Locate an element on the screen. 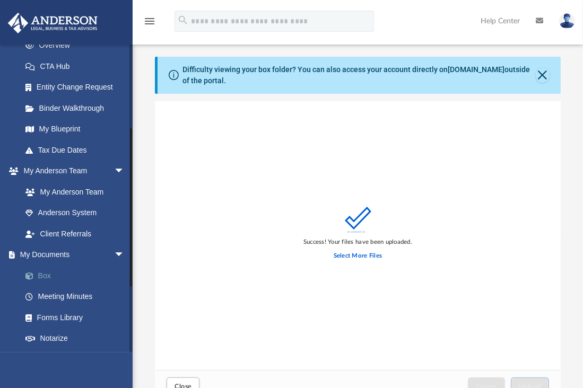  a: Forms Library is located at coordinates (75, 318).